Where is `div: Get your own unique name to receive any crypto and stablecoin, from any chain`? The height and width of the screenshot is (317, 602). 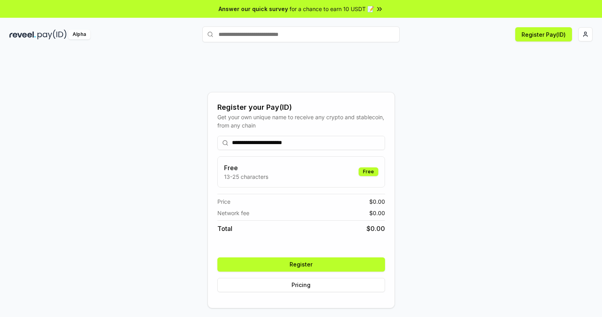 div: Get your own unique name to receive any crypto and stablecoin, from any chain is located at coordinates (301, 121).